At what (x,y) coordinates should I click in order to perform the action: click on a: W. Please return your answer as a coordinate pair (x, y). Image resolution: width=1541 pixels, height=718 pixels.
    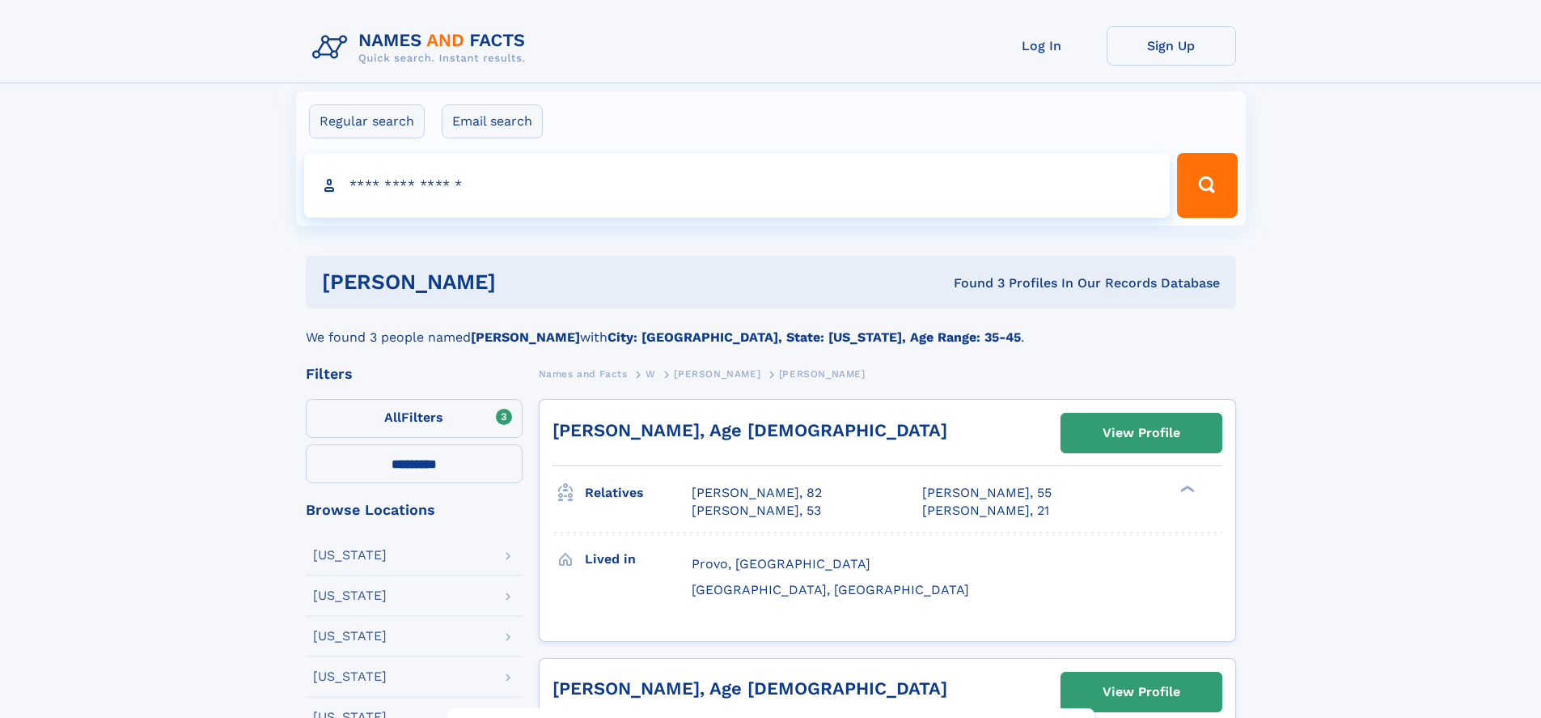
    Looking at the image, I should click on (650, 373).